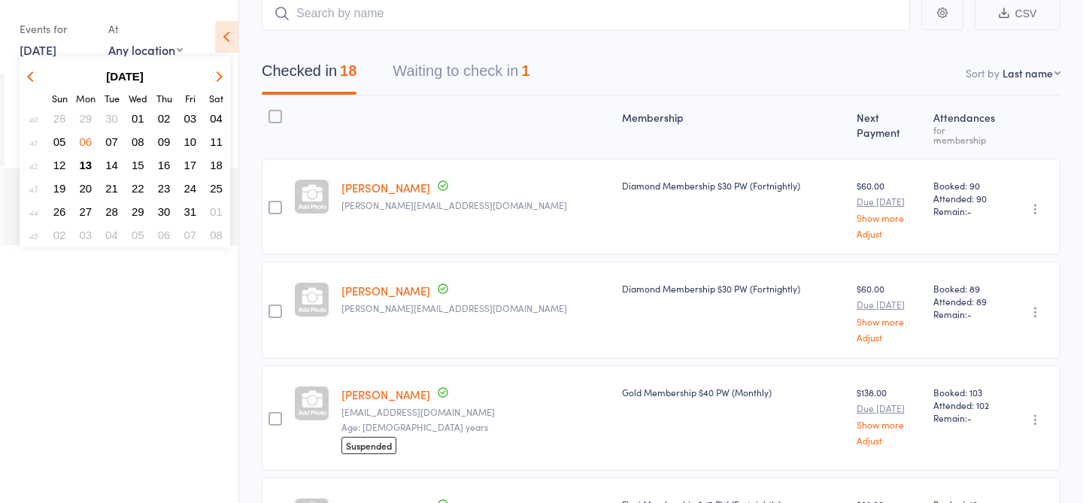 This screenshot has height=503, width=1083. I want to click on span: 20, so click(86, 188).